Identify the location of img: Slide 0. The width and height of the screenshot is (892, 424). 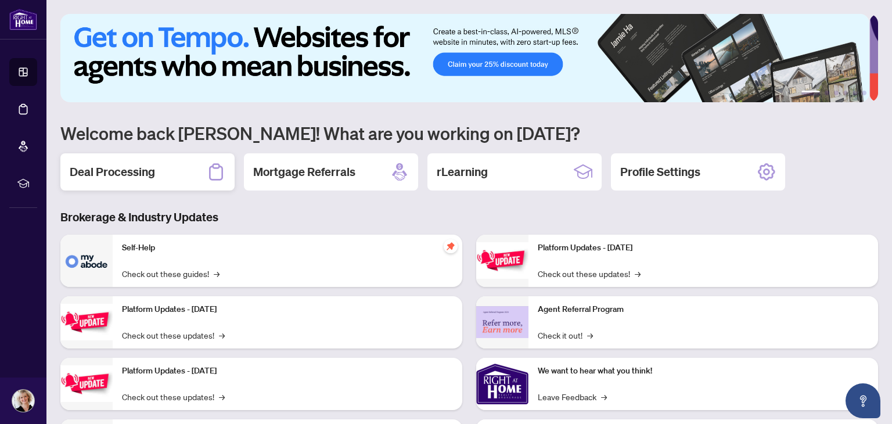
(464, 58).